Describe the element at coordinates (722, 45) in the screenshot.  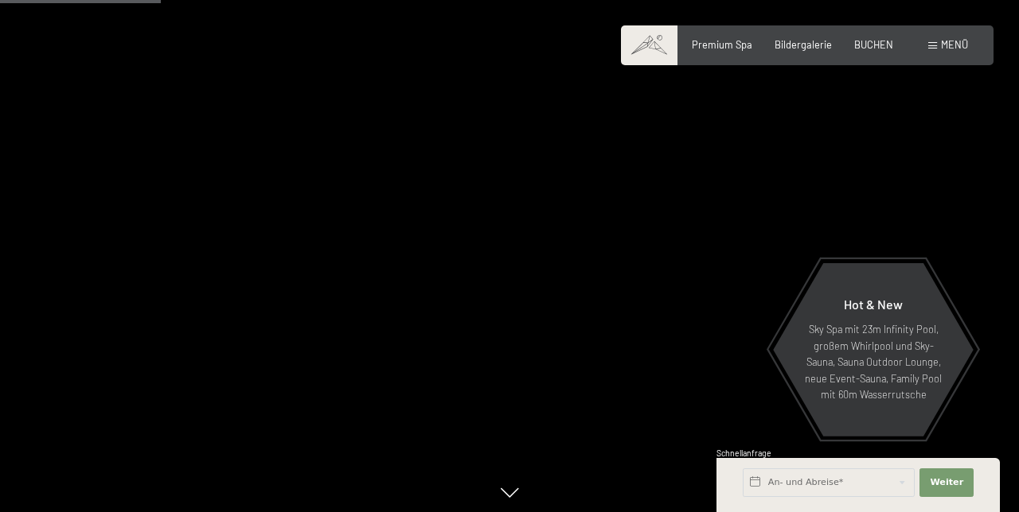
I see `a: Premium Spa` at that location.